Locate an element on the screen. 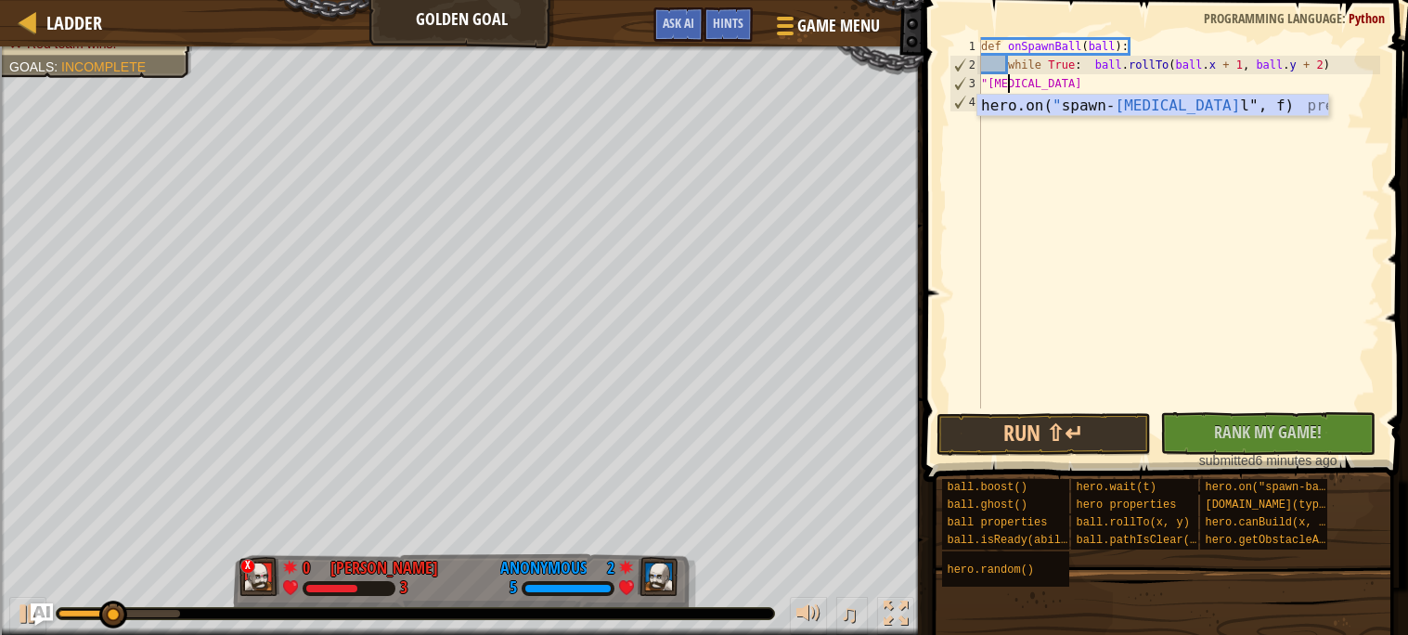 This screenshot has width=1408, height=635. button: Rank My Game! is located at coordinates (1268, 433).